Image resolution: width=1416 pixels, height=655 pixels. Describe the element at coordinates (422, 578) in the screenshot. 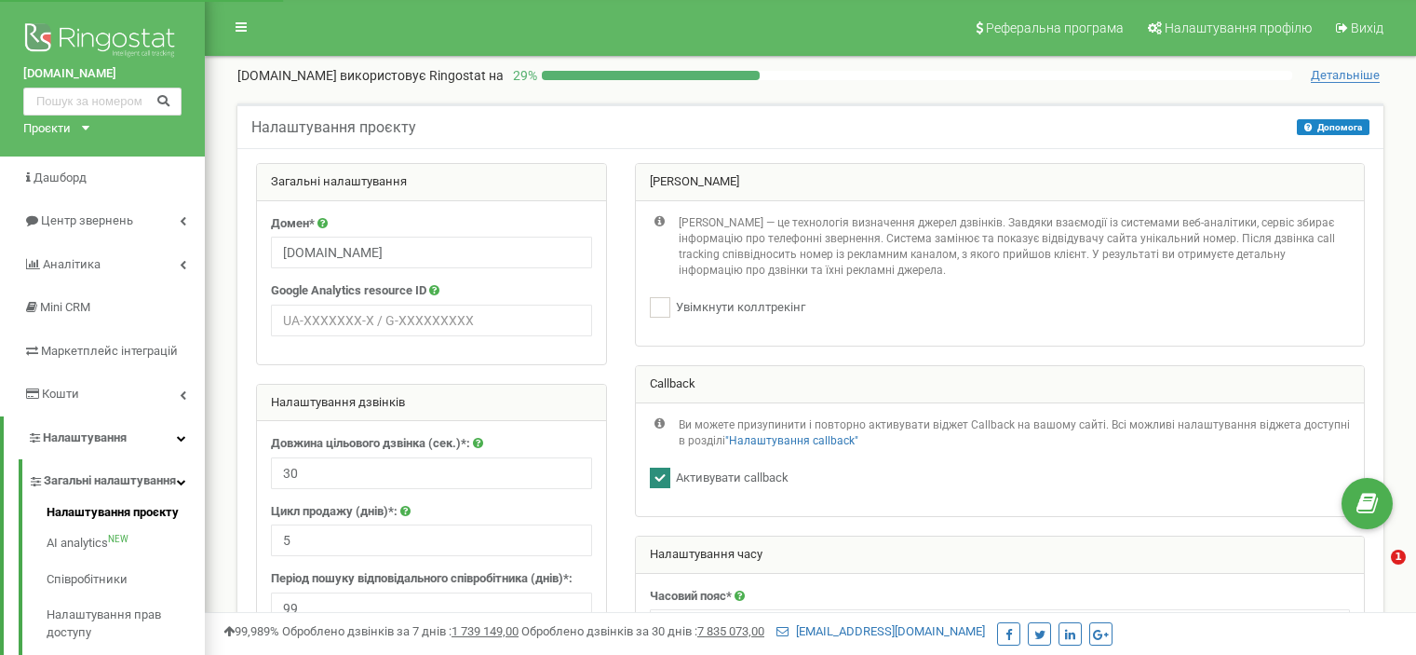

I see `label: Період пошуку відповідального співробітника (днів)*:` at that location.